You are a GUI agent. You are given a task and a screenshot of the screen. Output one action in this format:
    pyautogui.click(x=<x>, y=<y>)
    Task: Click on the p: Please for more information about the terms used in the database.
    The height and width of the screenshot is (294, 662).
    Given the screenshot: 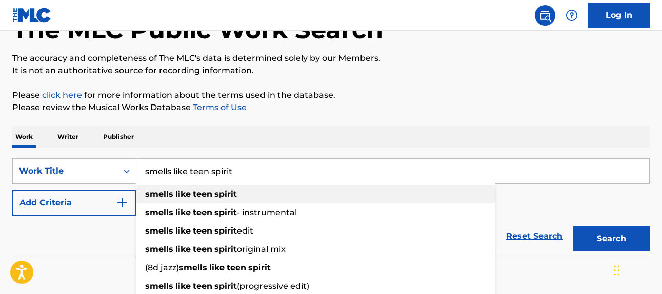 What is the action you would take?
    pyautogui.click(x=331, y=95)
    